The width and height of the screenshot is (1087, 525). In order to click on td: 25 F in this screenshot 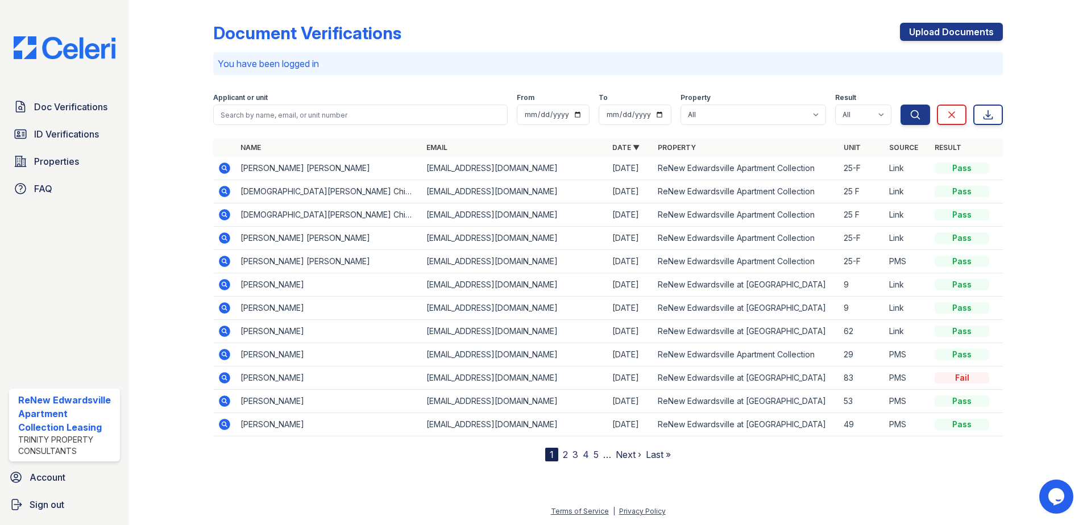, I will do `click(862, 192)`.